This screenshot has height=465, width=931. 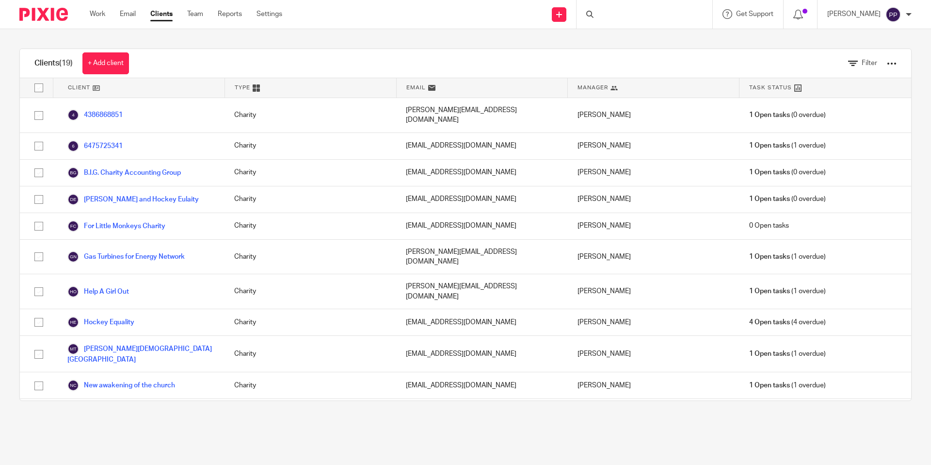 I want to click on a: New awakening of the church, so click(x=121, y=385).